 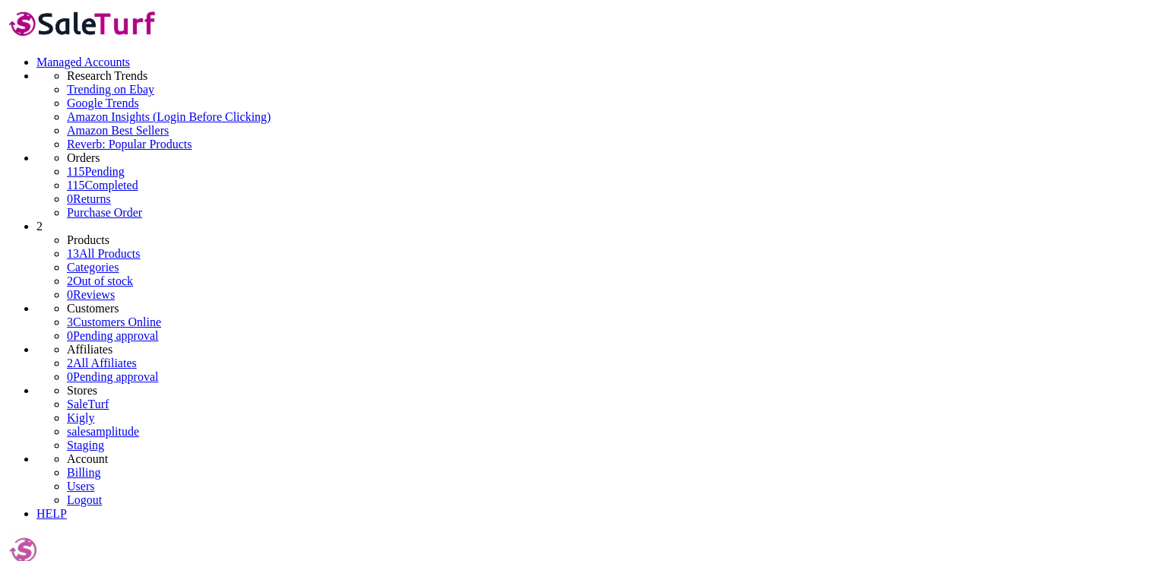 What do you see at coordinates (608, 172) in the screenshot?
I see `a: 115Pending` at bounding box center [608, 172].